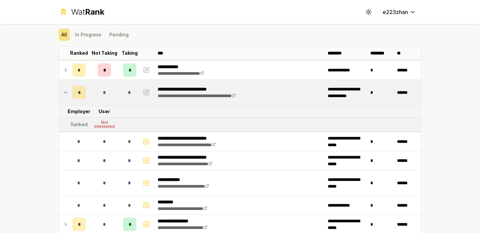  Describe the element at coordinates (119, 35) in the screenshot. I see `button: Pending` at that location.